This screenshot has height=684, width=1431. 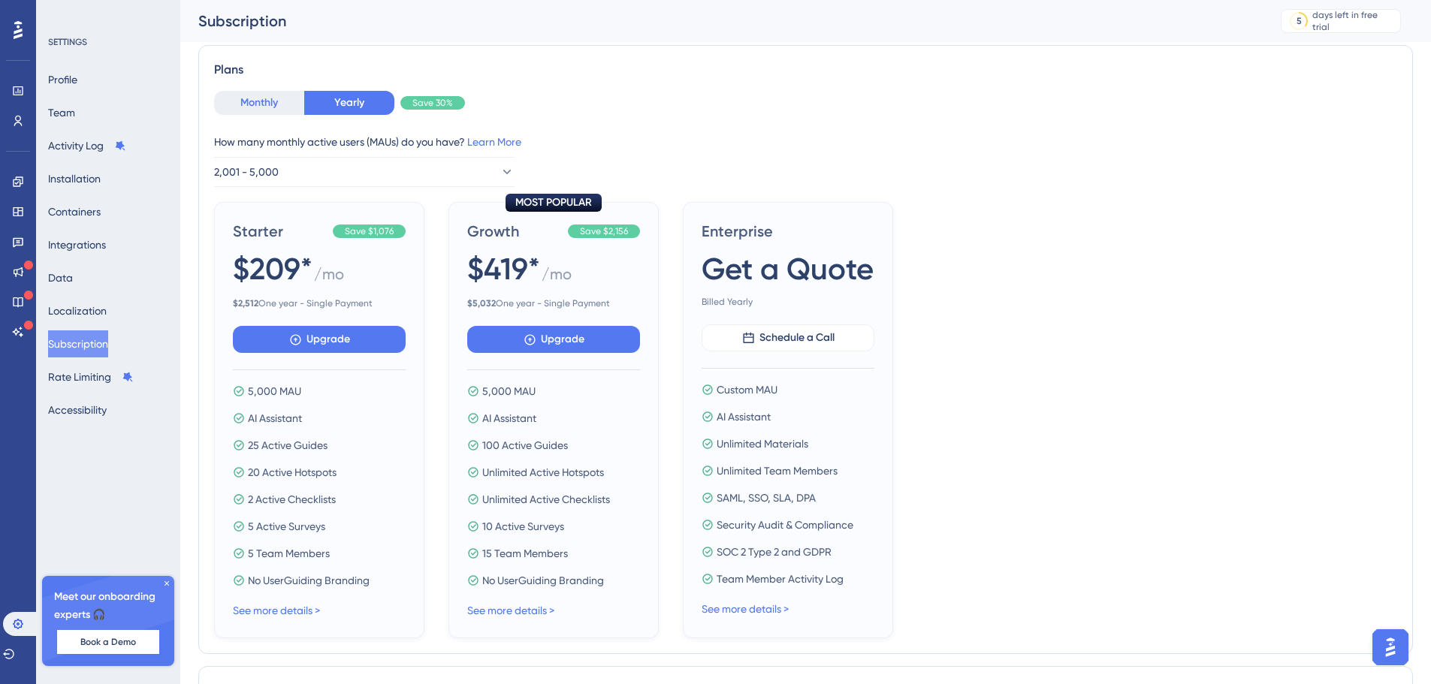 What do you see at coordinates (774, 552) in the screenshot?
I see `span: SOC 2 Type 2 and GDPR` at bounding box center [774, 552].